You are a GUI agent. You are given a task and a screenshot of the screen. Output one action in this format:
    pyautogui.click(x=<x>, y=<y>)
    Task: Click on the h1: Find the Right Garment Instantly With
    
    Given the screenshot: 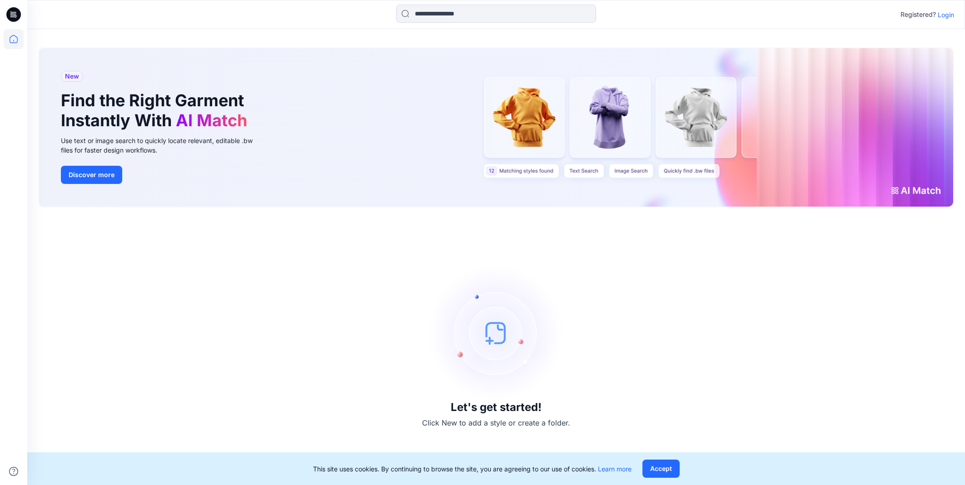 What is the action you would take?
    pyautogui.click(x=156, y=110)
    